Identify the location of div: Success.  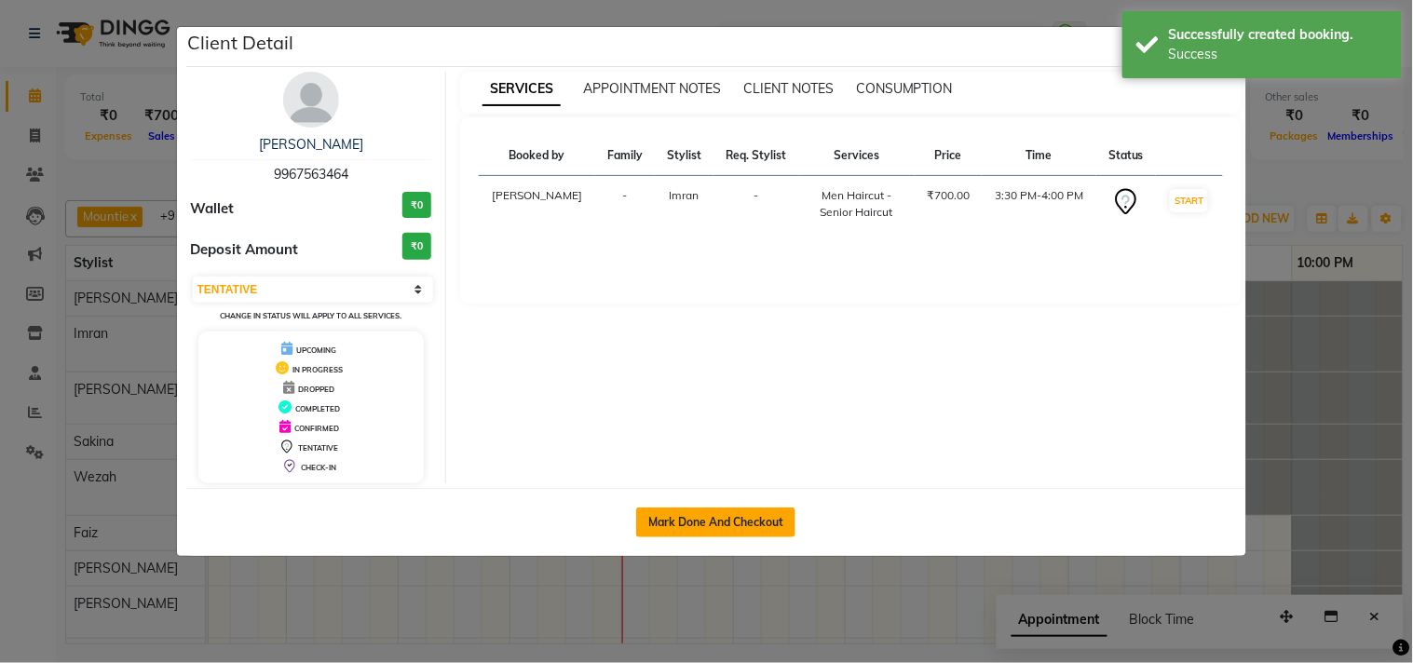
(1278, 54).